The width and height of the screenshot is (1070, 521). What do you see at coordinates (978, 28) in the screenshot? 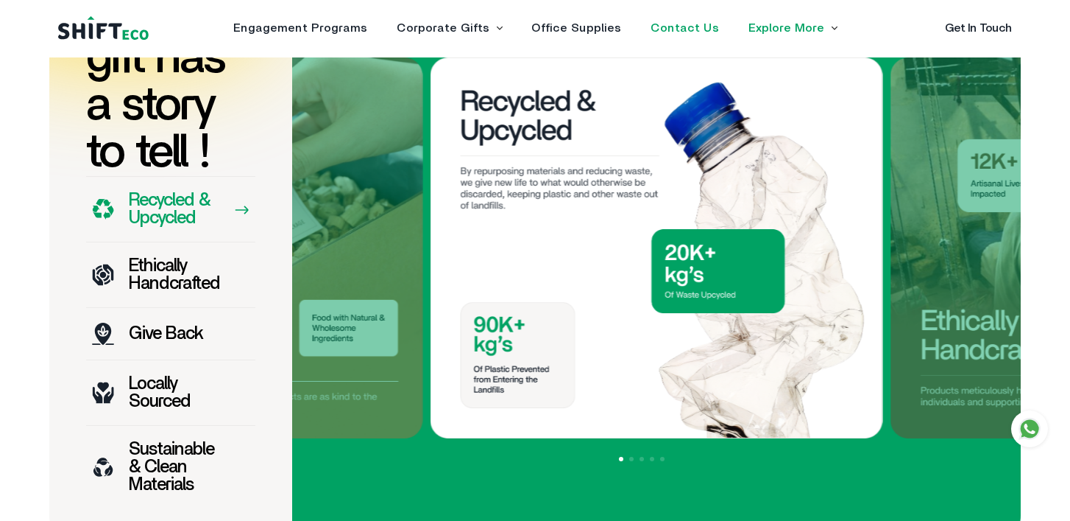
I see `a: Get In Touch` at bounding box center [978, 28].